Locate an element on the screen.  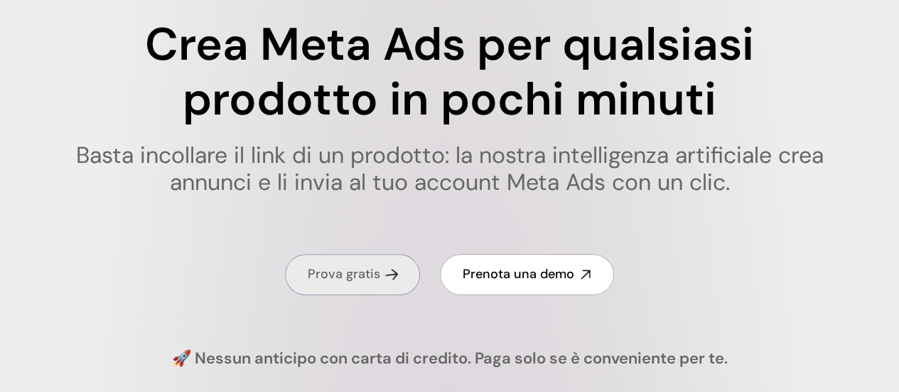
font: Prenota una demo is located at coordinates (518, 274).